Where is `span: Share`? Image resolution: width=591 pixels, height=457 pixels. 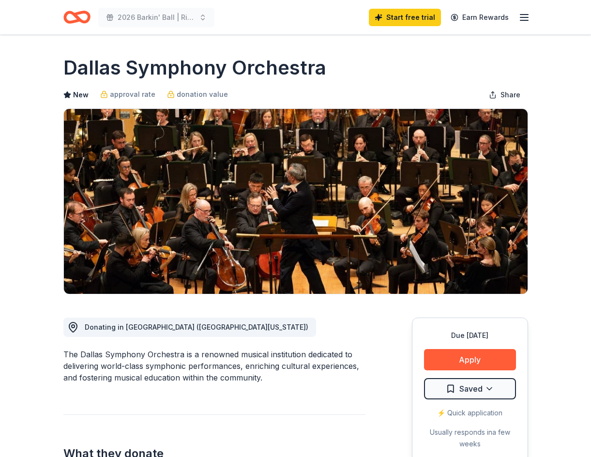
span: Share is located at coordinates (511, 95).